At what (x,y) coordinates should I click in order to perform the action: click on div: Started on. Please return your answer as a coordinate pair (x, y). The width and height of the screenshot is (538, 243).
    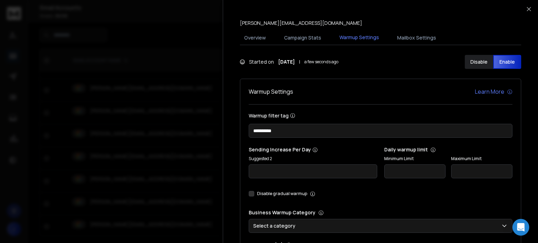
    Looking at the image, I should click on (289, 62).